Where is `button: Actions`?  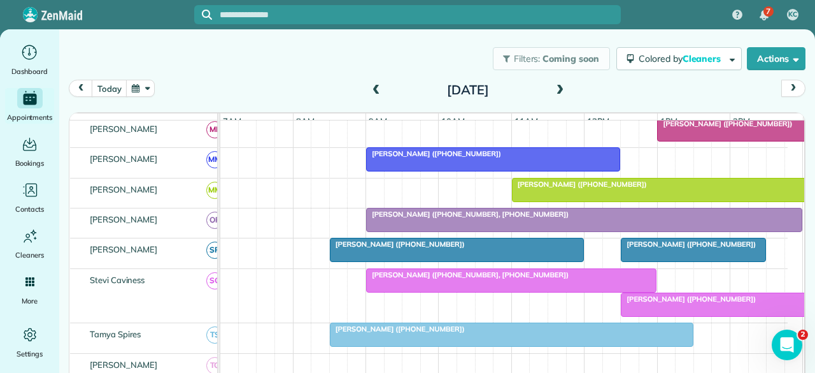 button: Actions is located at coordinates (776, 59).